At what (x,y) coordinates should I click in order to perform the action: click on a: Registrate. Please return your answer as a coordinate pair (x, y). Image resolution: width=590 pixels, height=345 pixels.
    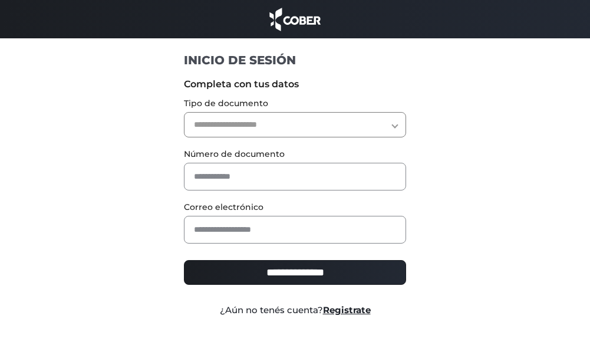
    Looking at the image, I should click on (347, 309).